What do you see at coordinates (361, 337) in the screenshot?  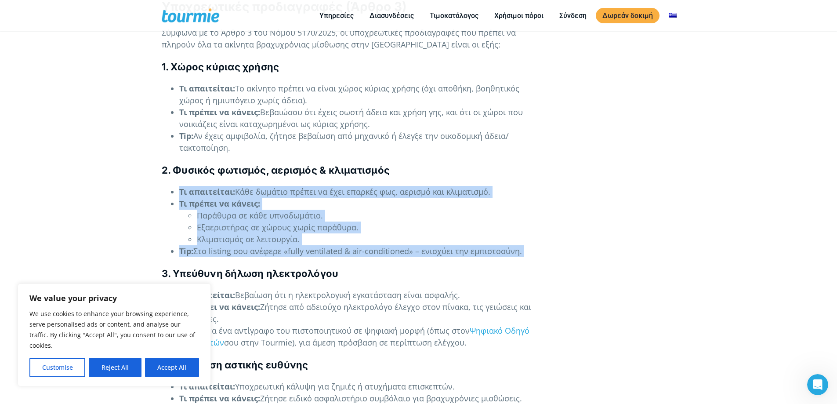 I see `li: Κράτα ένα αντίγραφο του πιστοποιητικού σε ψηφιακή μορφή (όπως στον σου στην Tourmie), για άμεση π...` at bounding box center [361, 337].